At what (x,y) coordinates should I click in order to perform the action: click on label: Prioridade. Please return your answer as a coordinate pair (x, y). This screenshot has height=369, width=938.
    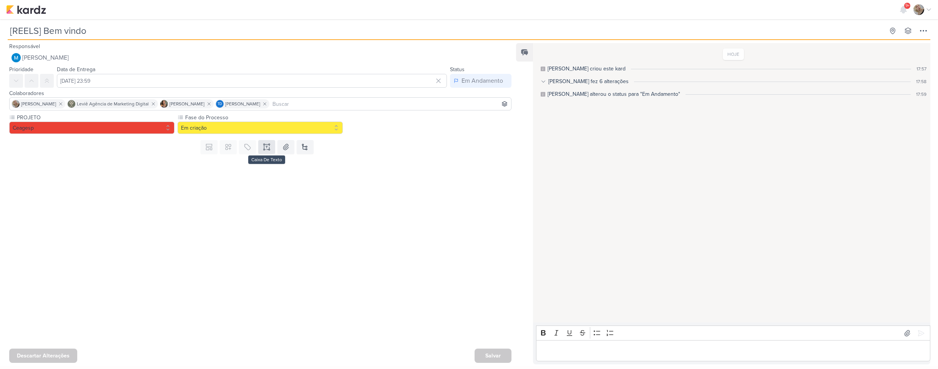
    Looking at the image, I should click on (21, 69).